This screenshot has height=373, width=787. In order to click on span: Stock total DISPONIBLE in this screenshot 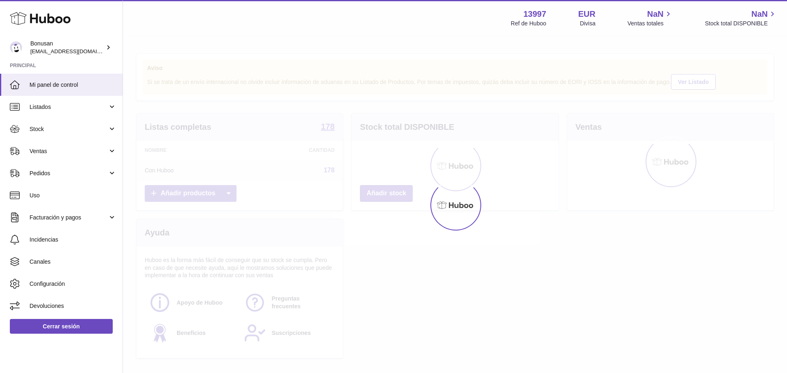, I will do `click(741, 23)`.